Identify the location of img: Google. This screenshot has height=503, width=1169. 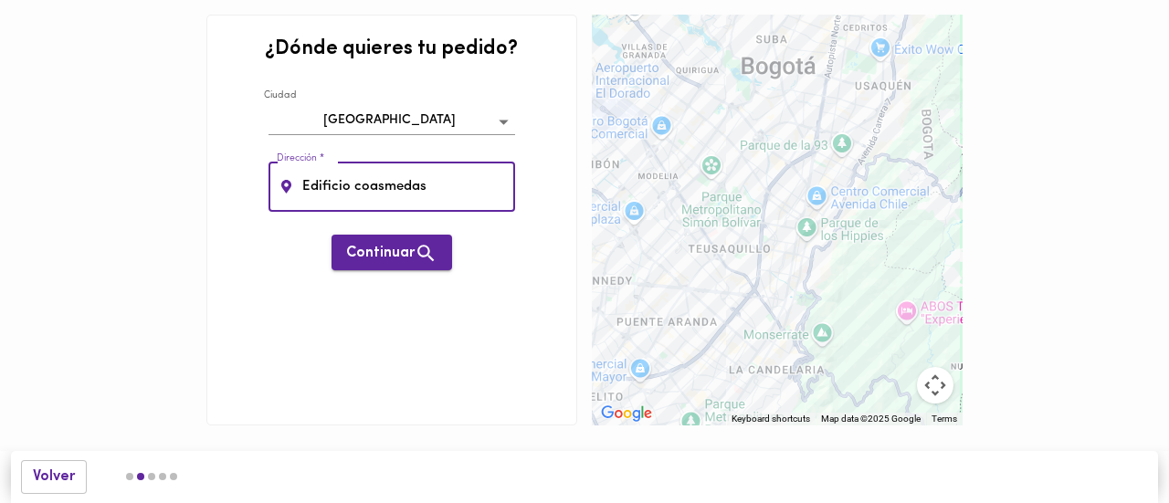
(626, 414).